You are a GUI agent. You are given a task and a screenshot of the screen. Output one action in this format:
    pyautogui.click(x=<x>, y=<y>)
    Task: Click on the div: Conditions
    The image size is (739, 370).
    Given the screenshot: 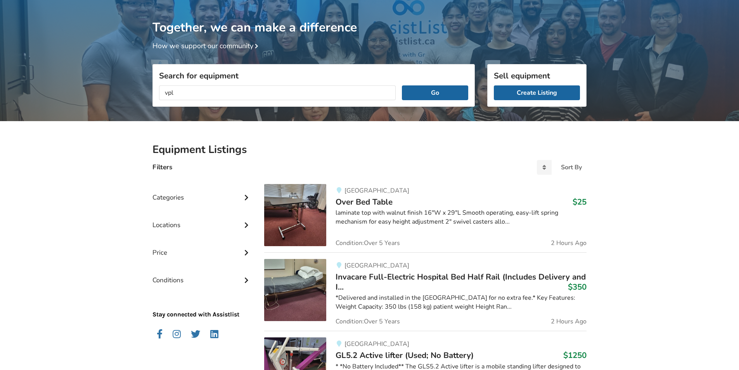 What is the action you would take?
    pyautogui.click(x=202, y=274)
    